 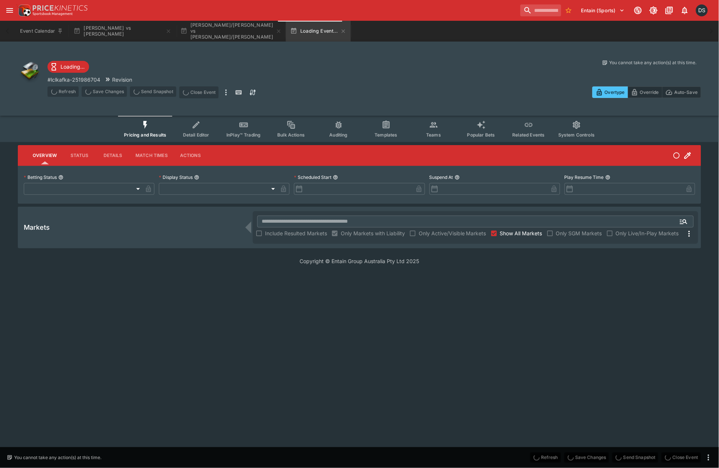 I want to click on span: Popular Bets, so click(x=481, y=135).